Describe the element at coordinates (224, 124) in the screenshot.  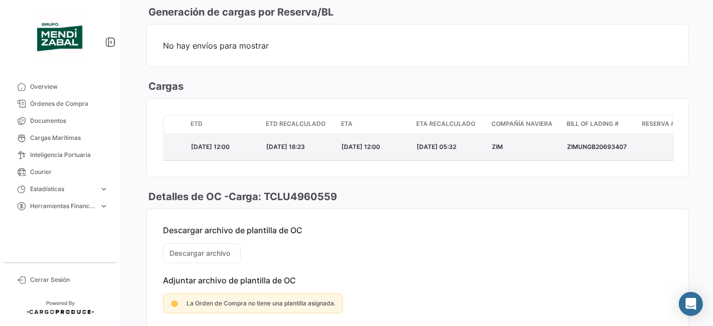
I see `datatable-header-cell: ETD` at that location.